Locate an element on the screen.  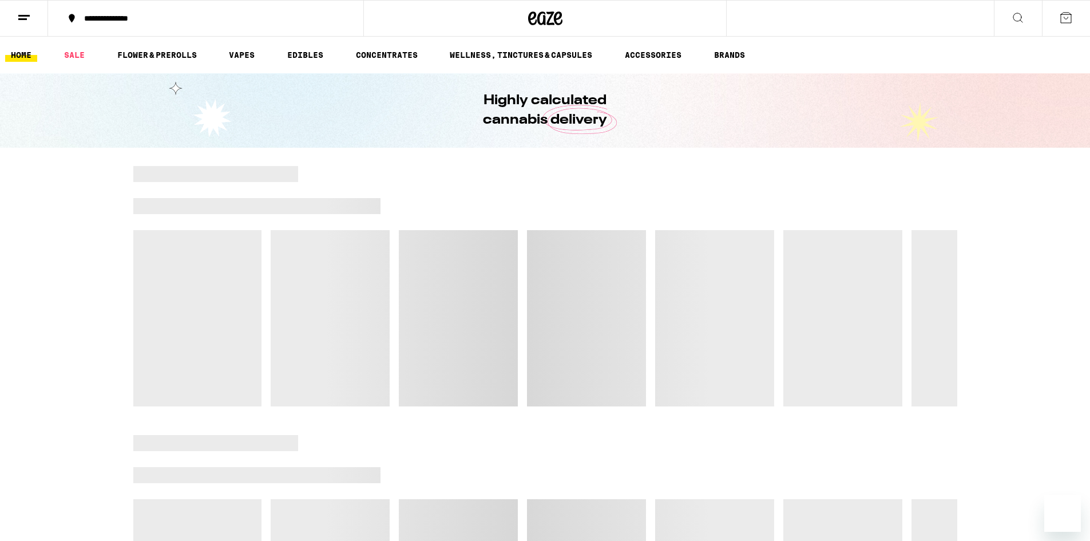
a: EDIBLES is located at coordinates (305, 55).